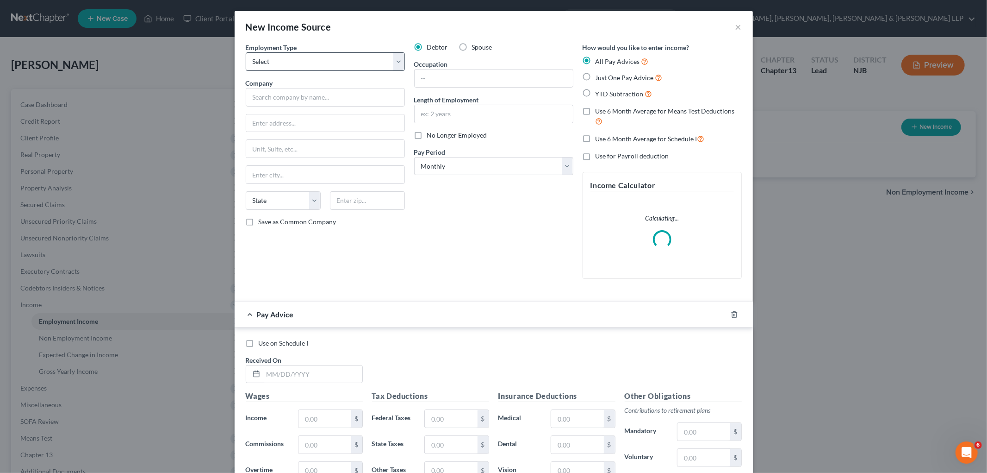  What do you see at coordinates (494, 114) in the screenshot?
I see `input: ex: 2 years` at bounding box center [494, 114].